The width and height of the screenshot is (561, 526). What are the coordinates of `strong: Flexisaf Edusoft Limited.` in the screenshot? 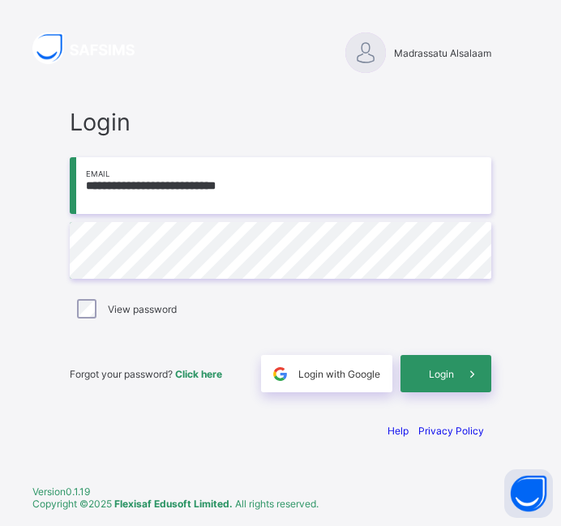 It's located at (174, 504).